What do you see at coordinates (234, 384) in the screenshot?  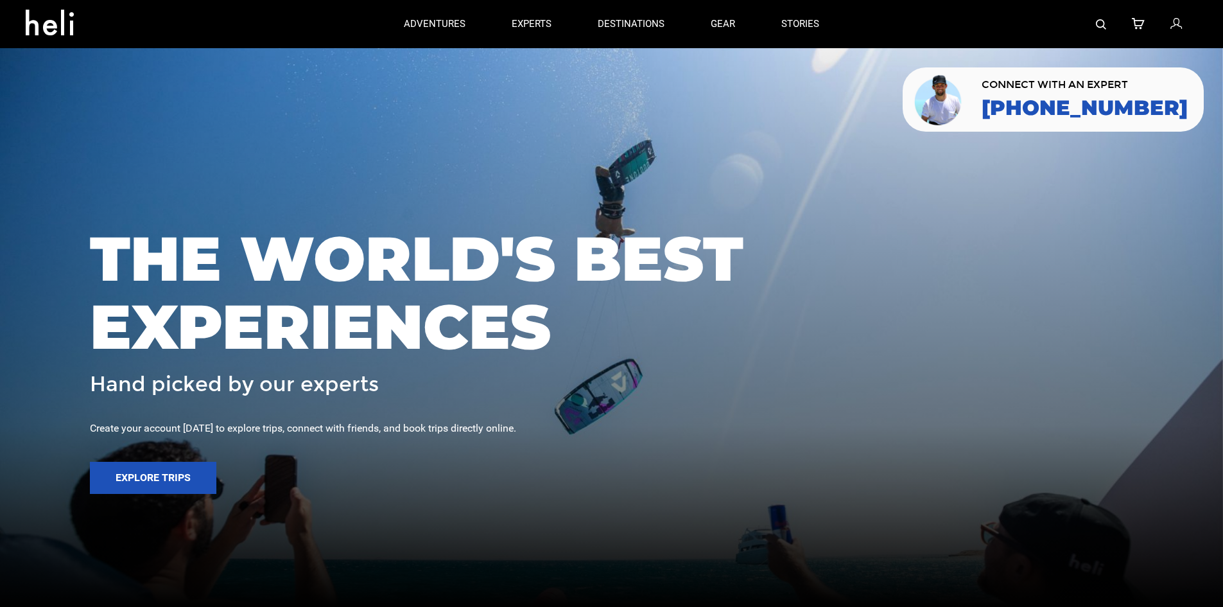 I see `span: Hand picked by our experts` at bounding box center [234, 384].